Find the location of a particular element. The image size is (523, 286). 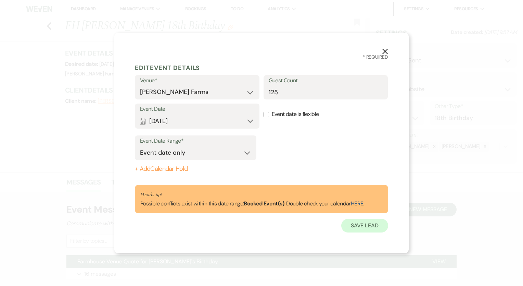

label: Event date is flexible is located at coordinates (326, 114).